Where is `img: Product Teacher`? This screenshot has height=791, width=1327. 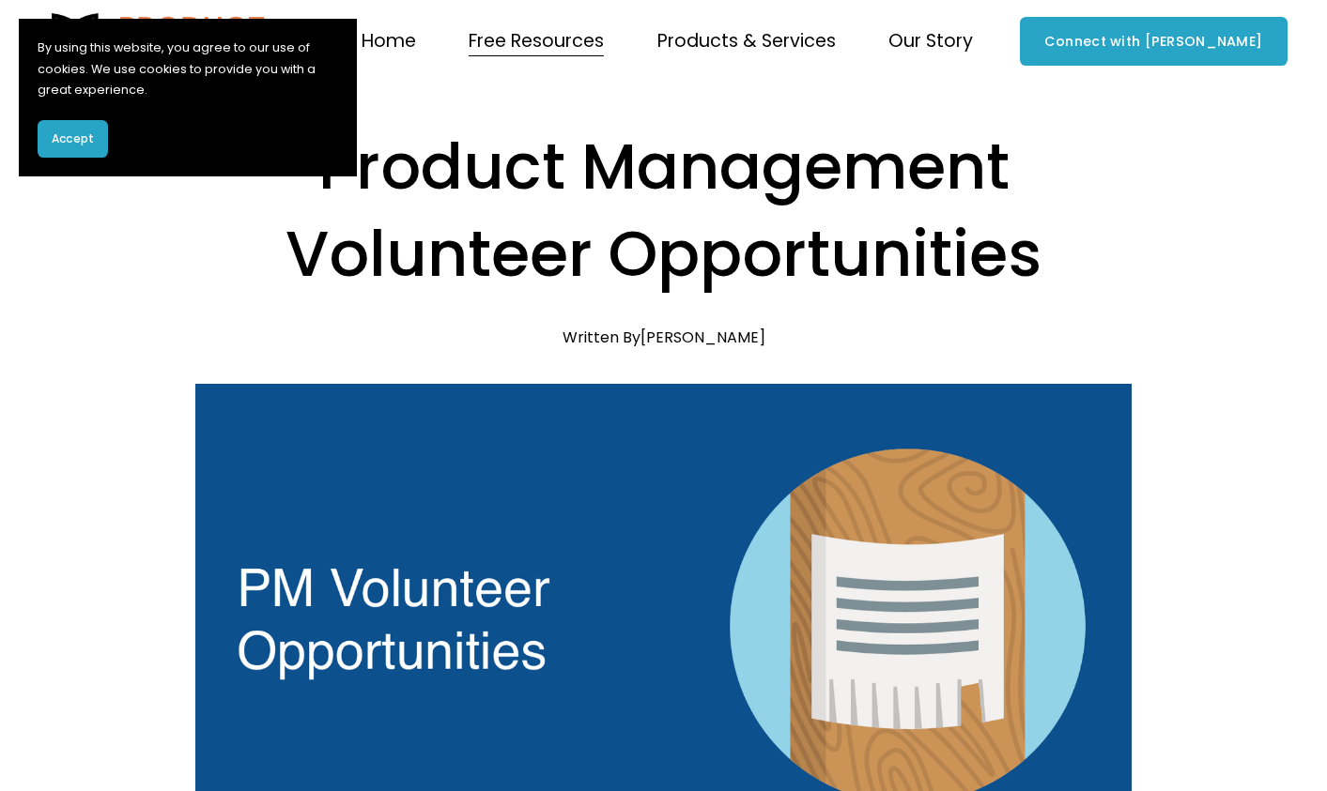 img: Product Teacher is located at coordinates (154, 41).